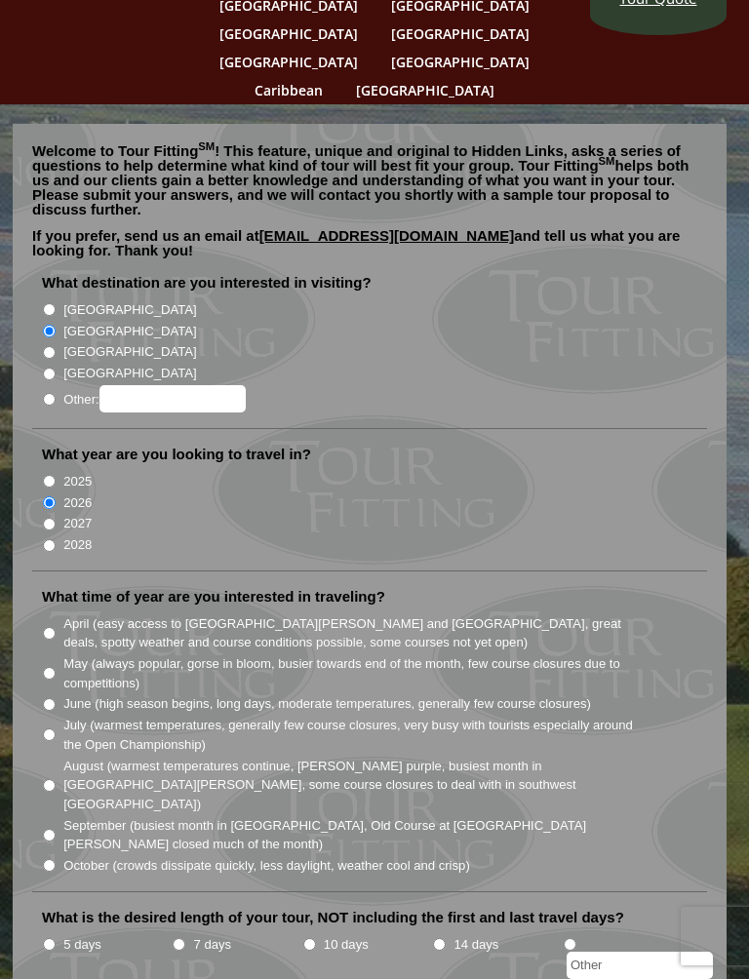 Image resolution: width=749 pixels, height=979 pixels. What do you see at coordinates (176, 454) in the screenshot?
I see `label: What year are you looking to travel in?` at bounding box center [176, 454].